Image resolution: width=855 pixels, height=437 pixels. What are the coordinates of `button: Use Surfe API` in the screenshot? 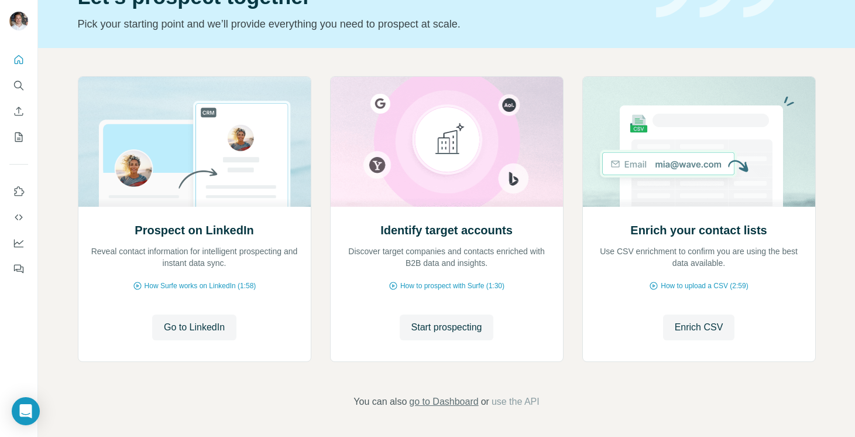 It's located at (19, 217).